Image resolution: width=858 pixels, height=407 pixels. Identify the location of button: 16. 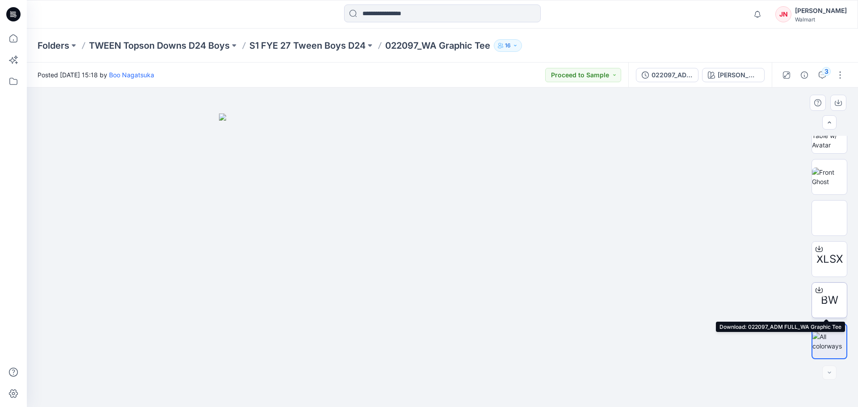
(508, 46).